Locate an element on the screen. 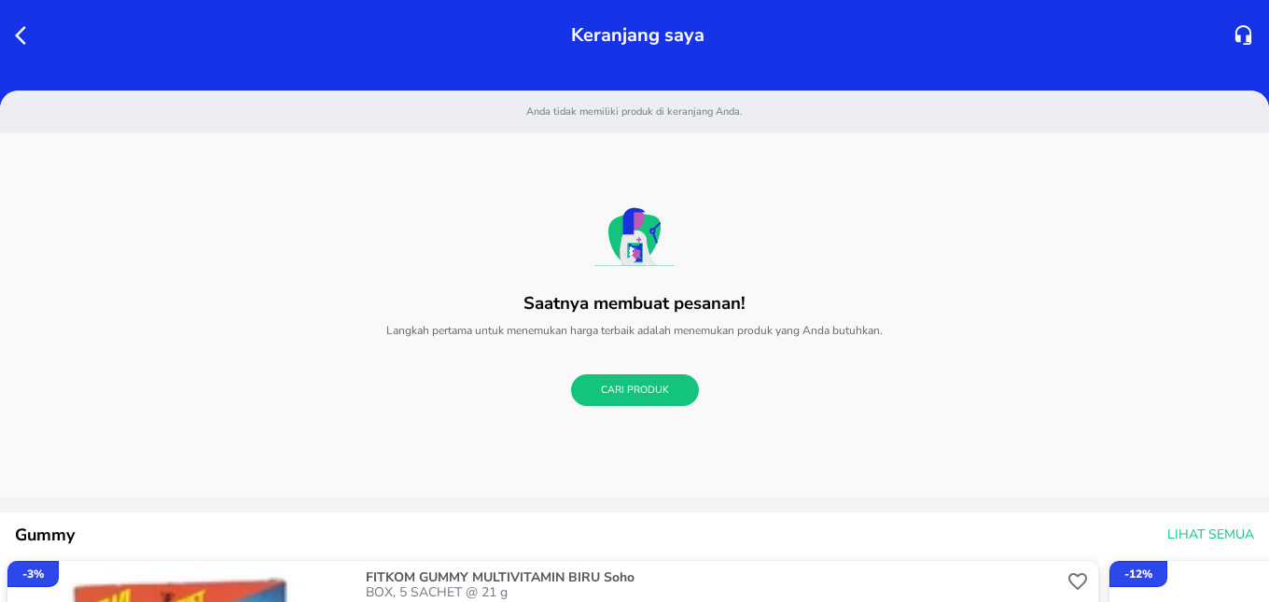  p: FITKOM GUMMY MULTIVITAMIN BIRU Soho is located at coordinates (712, 578).